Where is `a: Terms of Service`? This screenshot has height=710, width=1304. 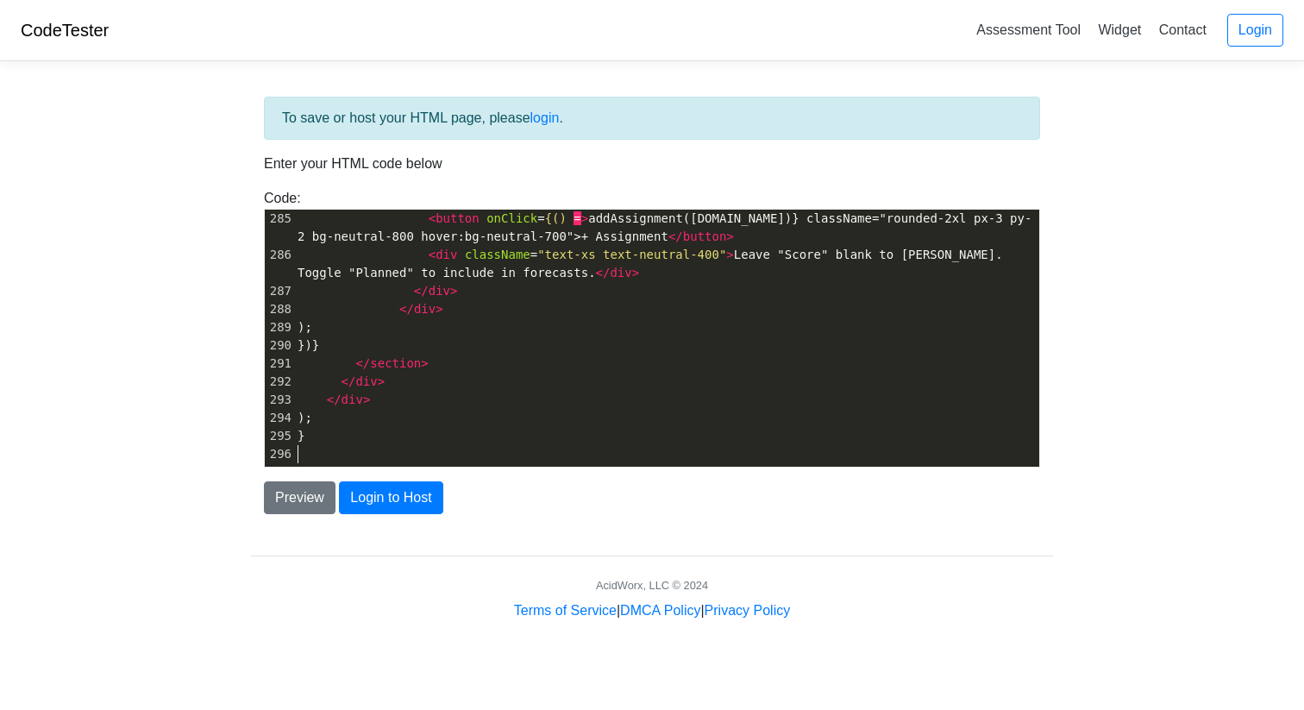 a: Terms of Service is located at coordinates (565, 610).